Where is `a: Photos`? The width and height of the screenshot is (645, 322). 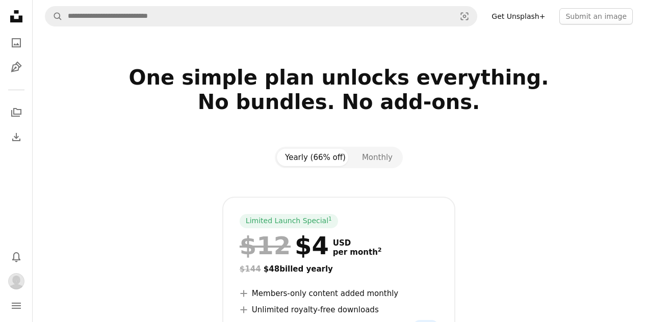 a: Photos is located at coordinates (16, 43).